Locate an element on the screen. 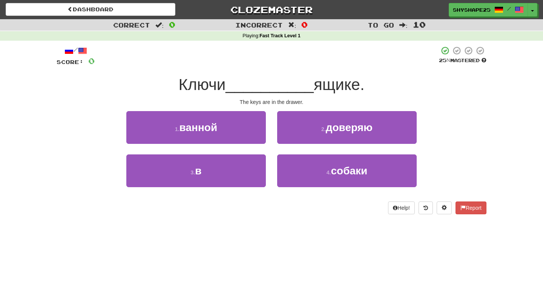 Image resolution: width=543 pixels, height=293 pixels. a: ShyShape25 / is located at coordinates (489, 10).